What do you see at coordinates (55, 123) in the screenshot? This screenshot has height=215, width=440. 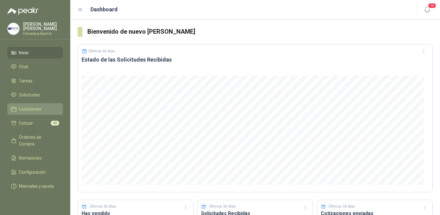 I see `span: 43` at bounding box center [55, 123].